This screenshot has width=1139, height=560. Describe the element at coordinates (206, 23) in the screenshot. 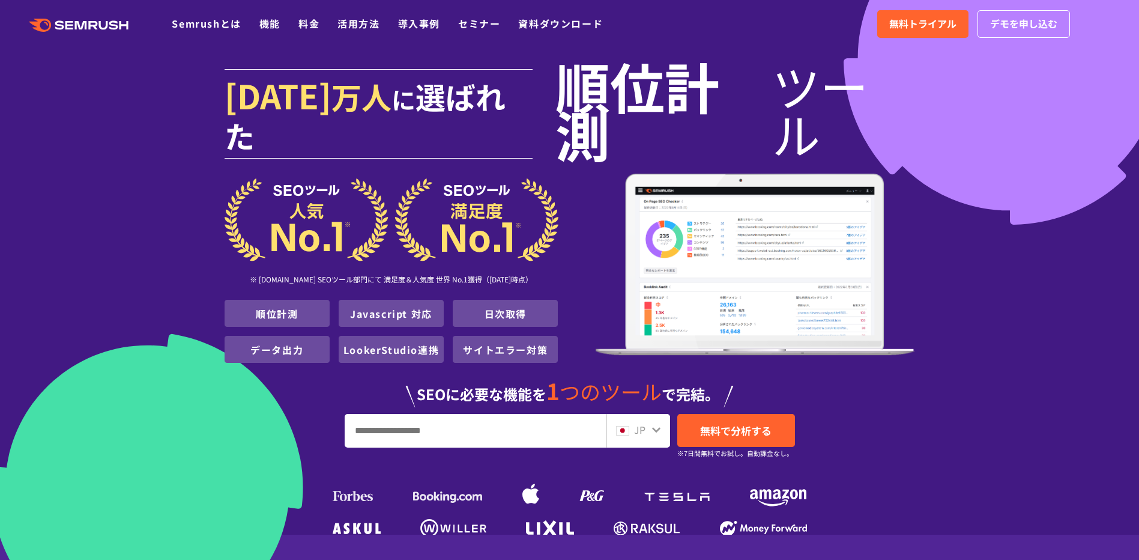

I see `a: Semrushとは` at that location.